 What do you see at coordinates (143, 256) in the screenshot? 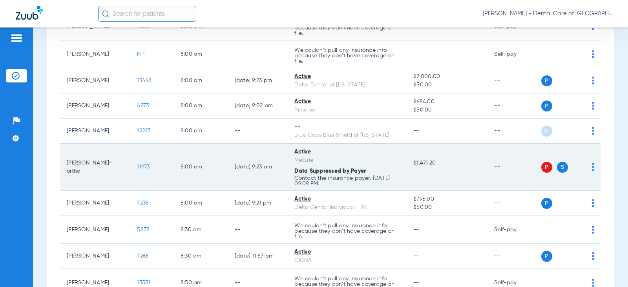
I see `span: 7265` at bounding box center [143, 256].